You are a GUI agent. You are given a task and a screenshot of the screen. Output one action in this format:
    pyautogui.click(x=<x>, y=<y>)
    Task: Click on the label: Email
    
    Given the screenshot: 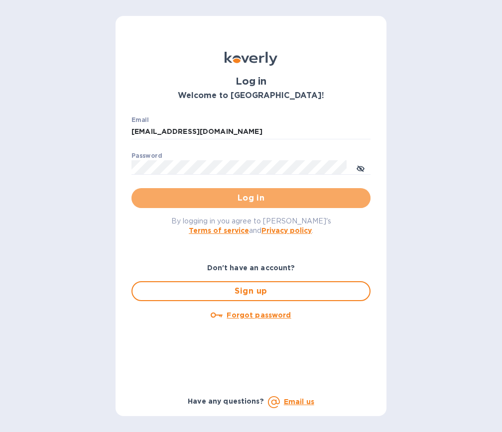 What is the action you would take?
    pyautogui.click(x=140, y=121)
    